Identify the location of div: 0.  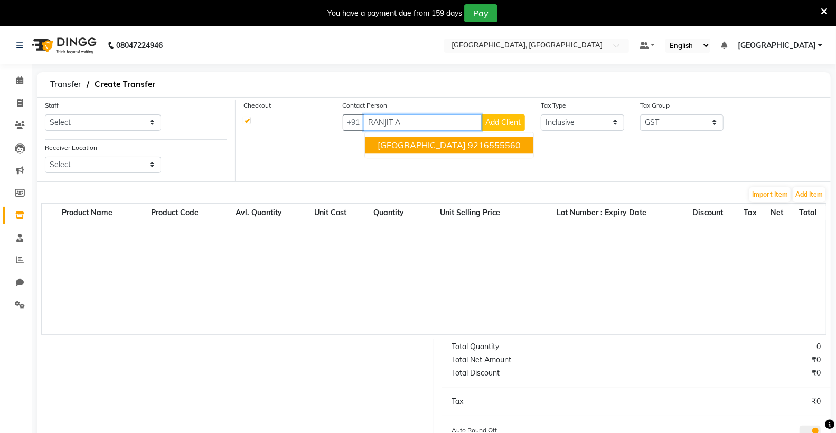
(732, 347).